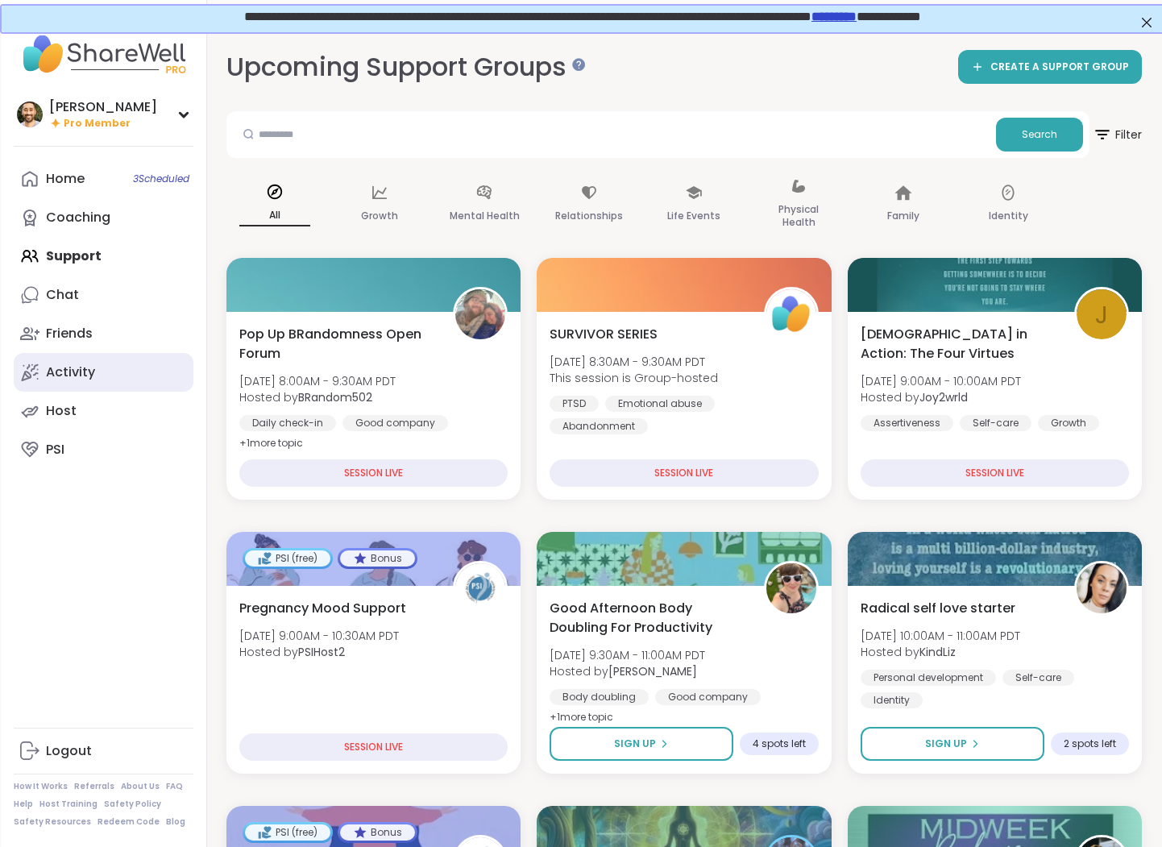 This screenshot has height=847, width=1162. Describe the element at coordinates (78, 217) in the screenshot. I see `div: Coaching` at that location.